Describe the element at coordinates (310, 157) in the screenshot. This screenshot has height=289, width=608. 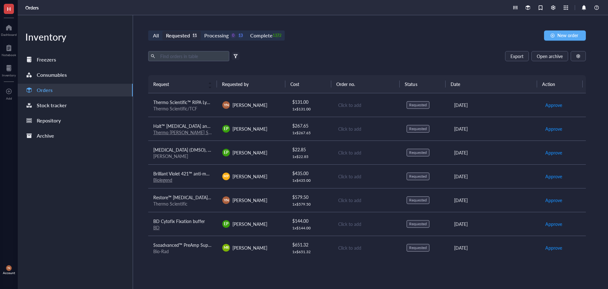
I see `div: 1 x $ 22.85` at that location.